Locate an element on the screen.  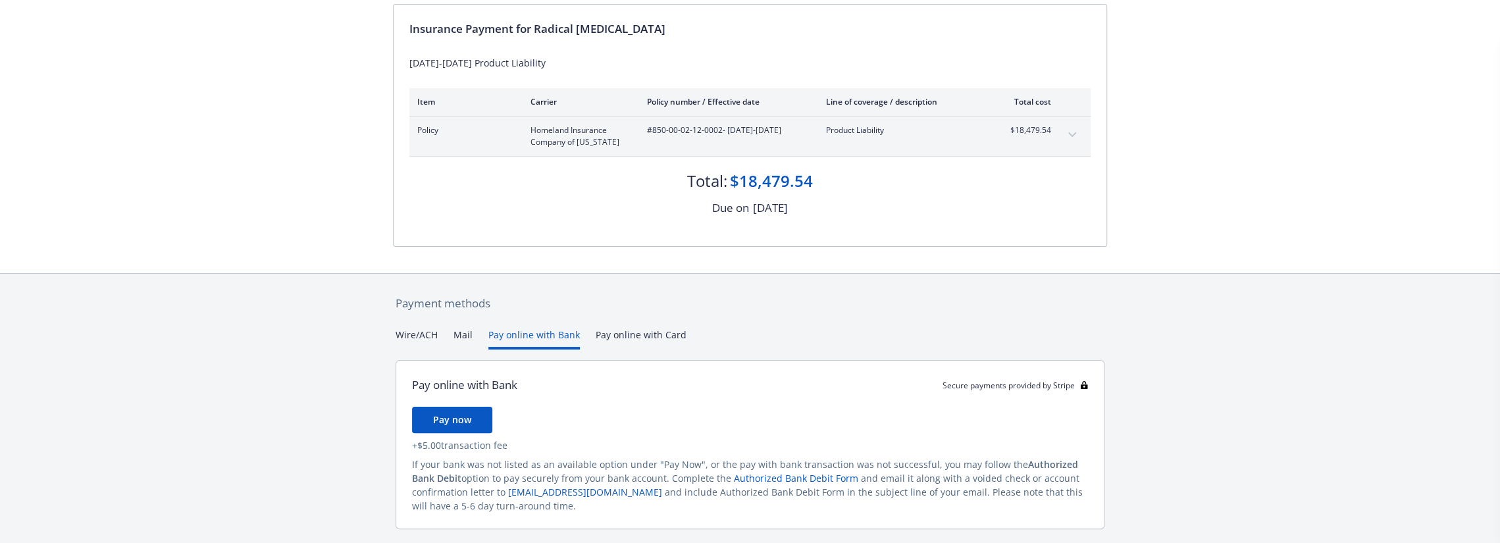
a: Authorized Bank Debit Form is located at coordinates (796, 478).